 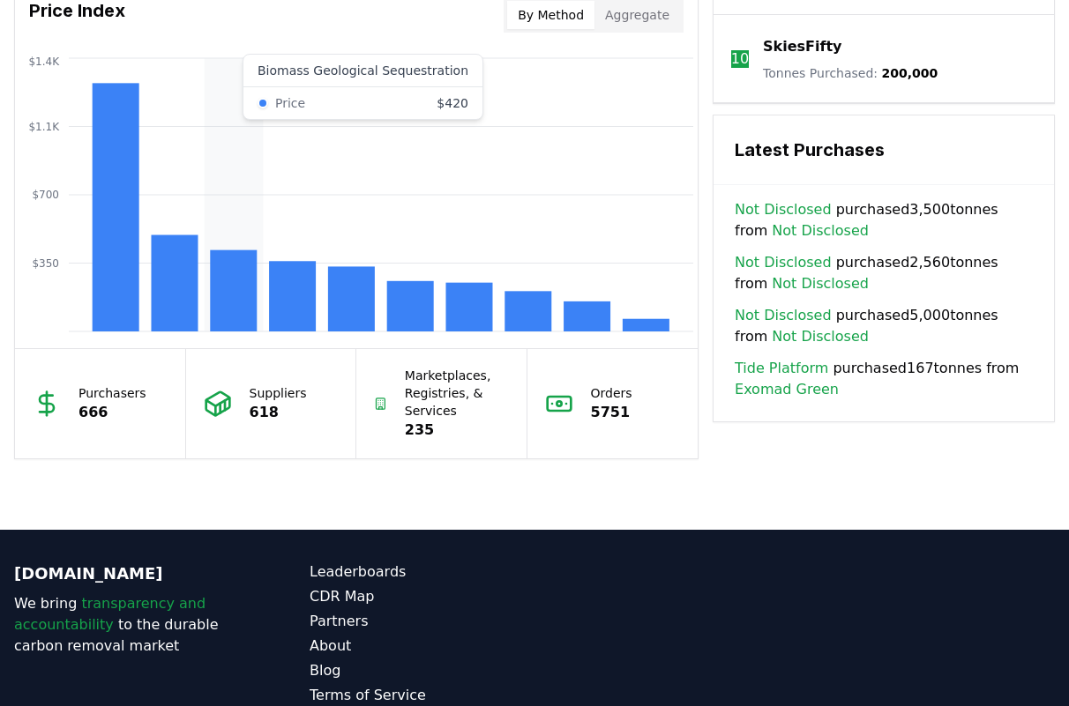 What do you see at coordinates (421, 597) in the screenshot?
I see `a: CDR Map` at bounding box center [421, 597].